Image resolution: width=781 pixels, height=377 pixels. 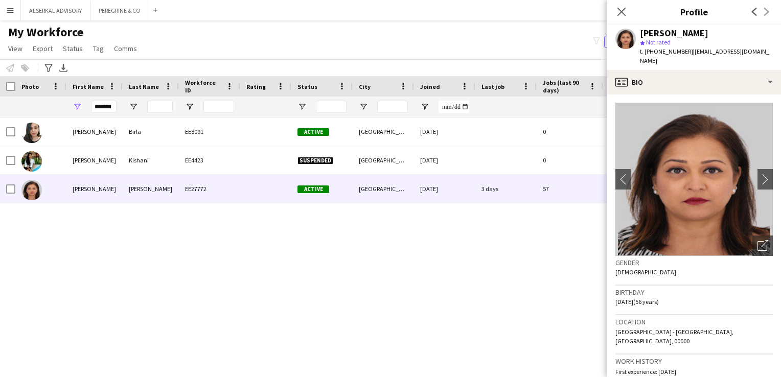 I want to click on img: Crew avatar or photo, so click(x=694, y=179).